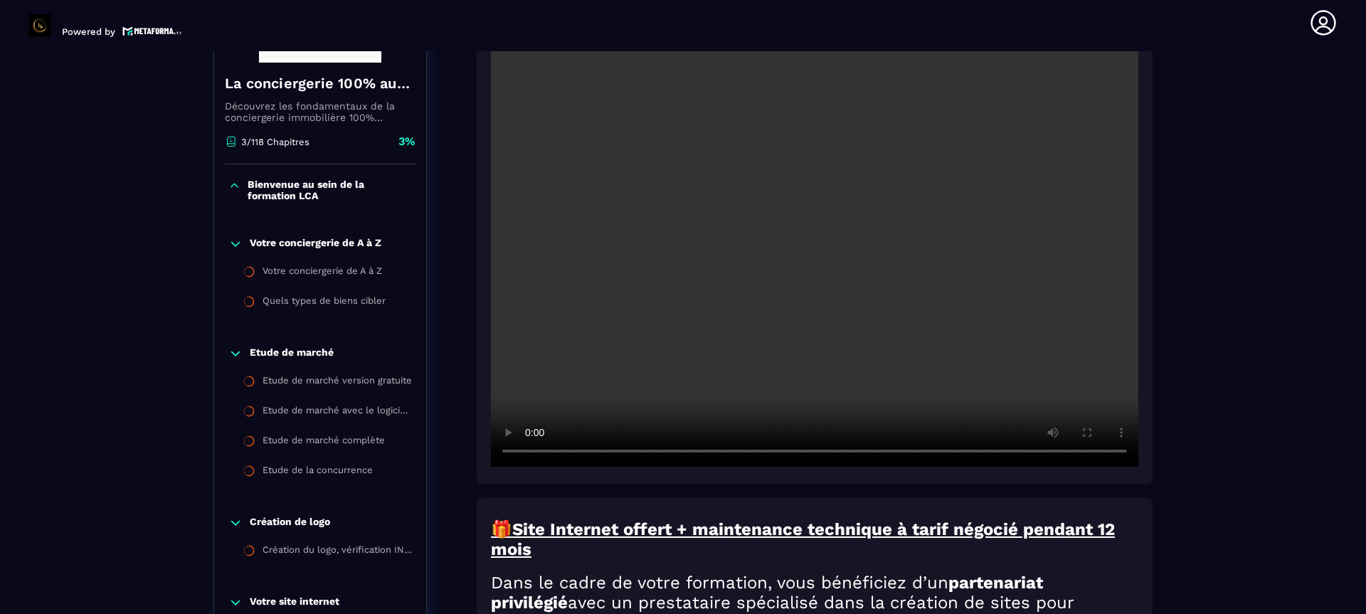  I want to click on img: logo-branding, so click(40, 26).